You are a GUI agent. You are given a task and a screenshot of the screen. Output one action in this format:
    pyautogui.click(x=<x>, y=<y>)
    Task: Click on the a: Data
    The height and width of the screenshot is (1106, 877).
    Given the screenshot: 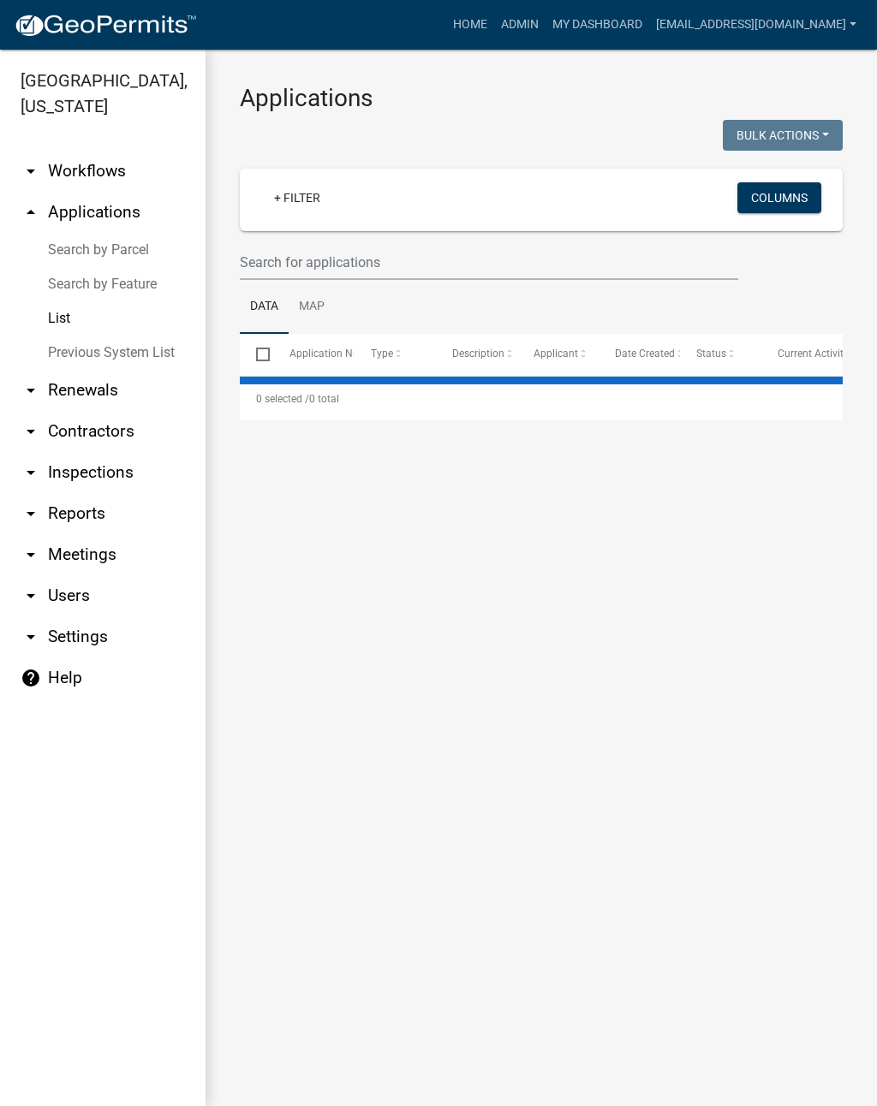 What is the action you would take?
    pyautogui.click(x=264, y=307)
    